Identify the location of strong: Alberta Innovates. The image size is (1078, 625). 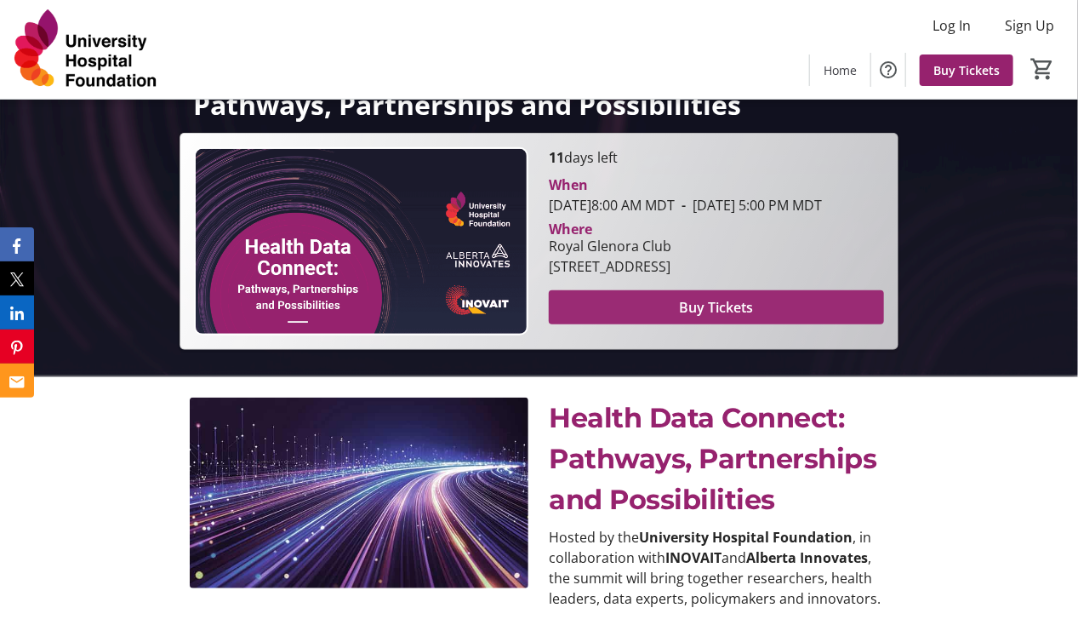
(807, 558).